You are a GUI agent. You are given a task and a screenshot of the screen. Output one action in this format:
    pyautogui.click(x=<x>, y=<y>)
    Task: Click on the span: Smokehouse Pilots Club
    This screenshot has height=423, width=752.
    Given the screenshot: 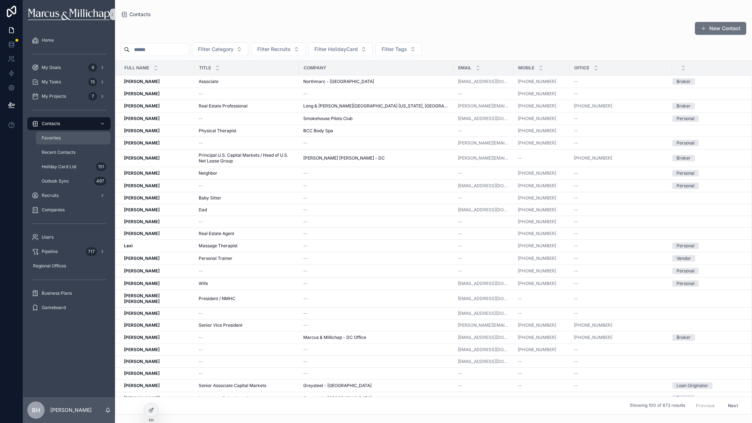 What is the action you would take?
    pyautogui.click(x=328, y=119)
    